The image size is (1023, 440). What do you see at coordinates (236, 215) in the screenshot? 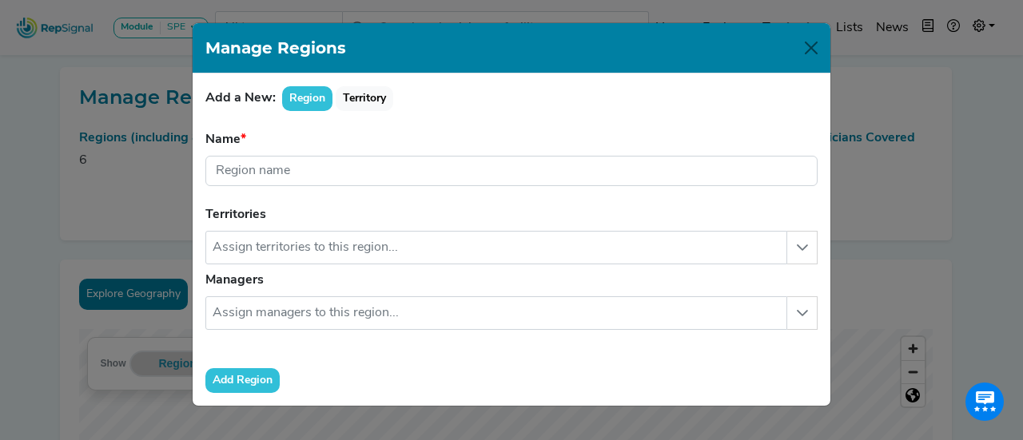
I see `label: Territories` at bounding box center [236, 215].